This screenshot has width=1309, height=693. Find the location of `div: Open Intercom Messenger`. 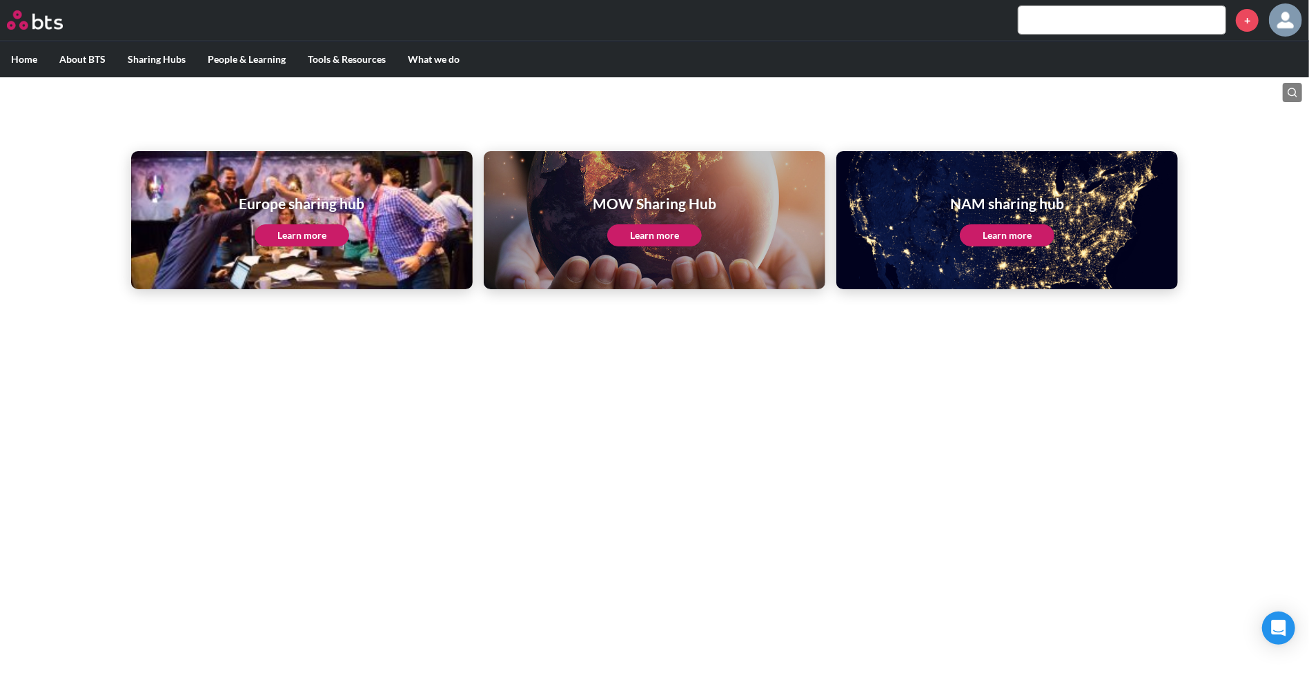

div: Open Intercom Messenger is located at coordinates (1279, 628).